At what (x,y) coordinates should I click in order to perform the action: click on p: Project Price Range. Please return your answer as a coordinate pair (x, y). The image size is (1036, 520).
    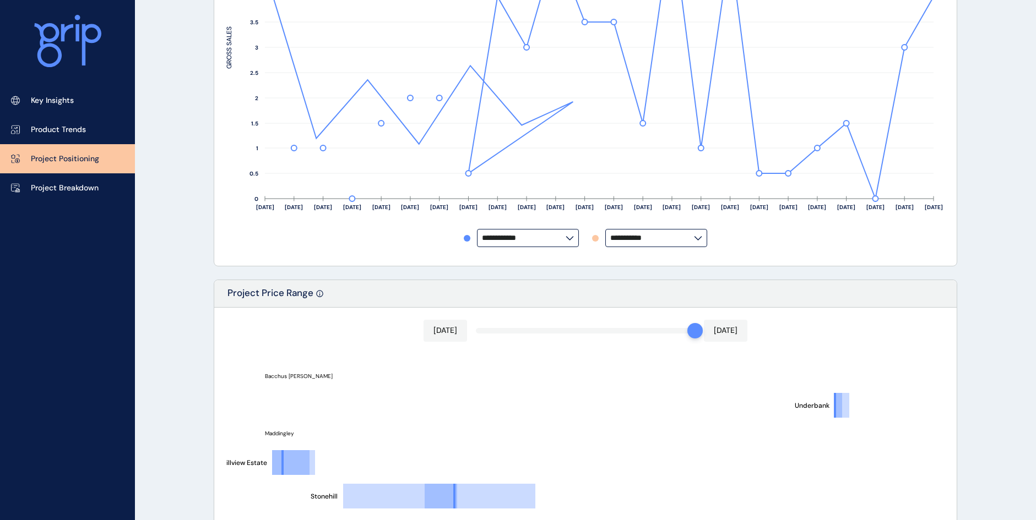
    Looking at the image, I should click on (270, 297).